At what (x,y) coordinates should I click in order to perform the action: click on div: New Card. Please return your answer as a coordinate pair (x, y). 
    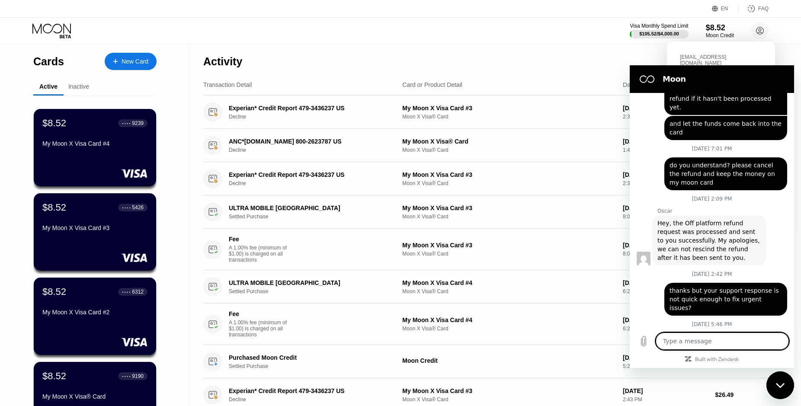
    Looking at the image, I should click on (135, 61).